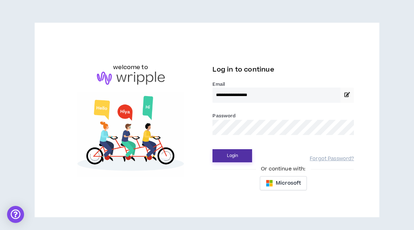 The image size is (414, 230). What do you see at coordinates (243, 69) in the screenshot?
I see `span: Log in to continue` at bounding box center [243, 69].